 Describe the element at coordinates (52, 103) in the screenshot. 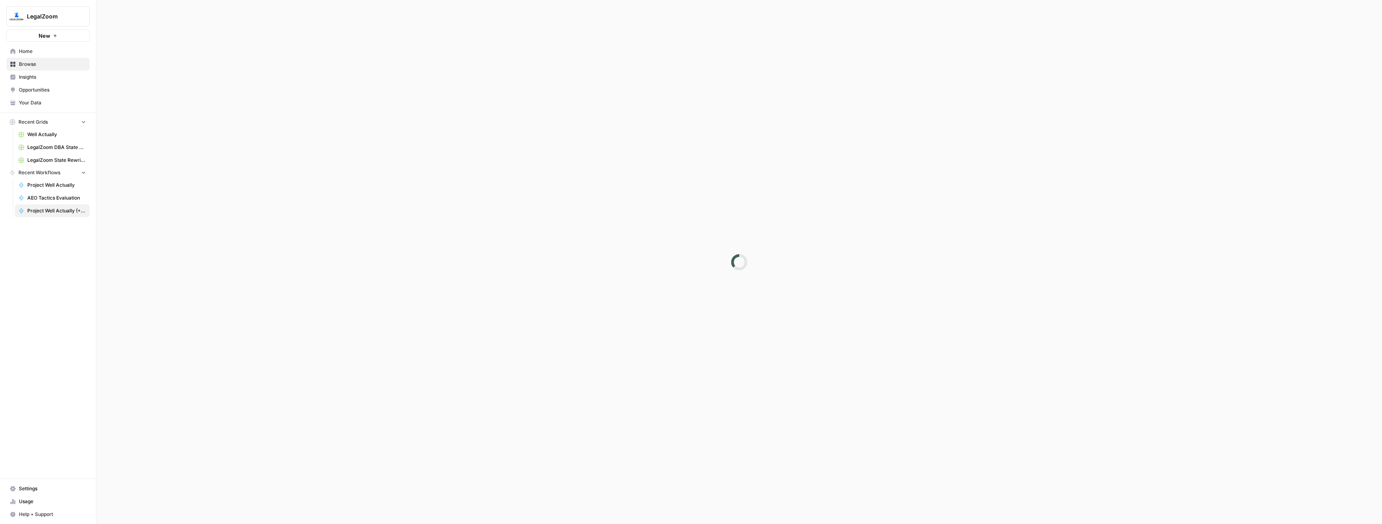

I see `span: Your Data` at that location.